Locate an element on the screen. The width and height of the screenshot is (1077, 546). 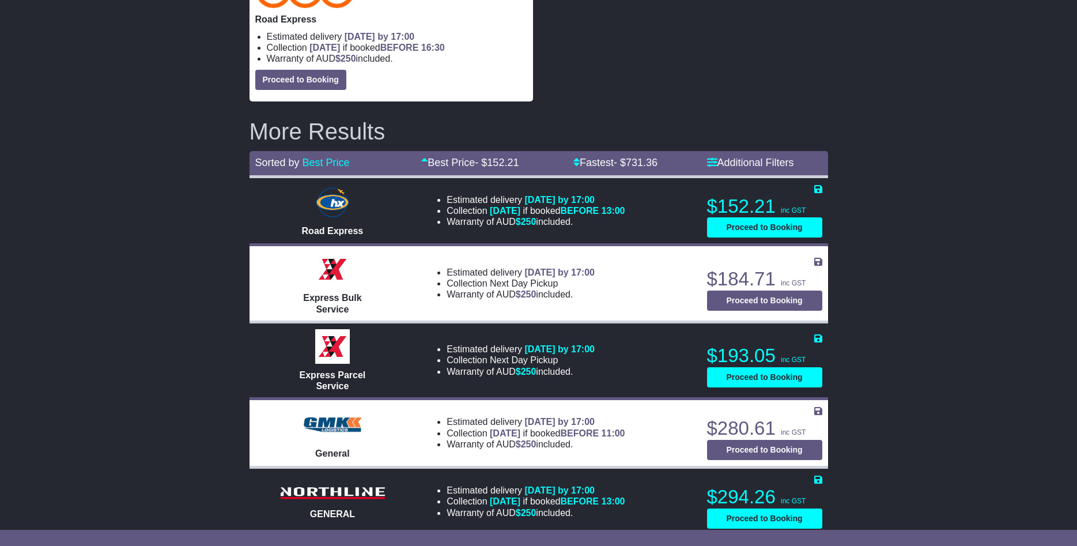
img: Border Express: Express Parcel Service is located at coordinates (333, 346).